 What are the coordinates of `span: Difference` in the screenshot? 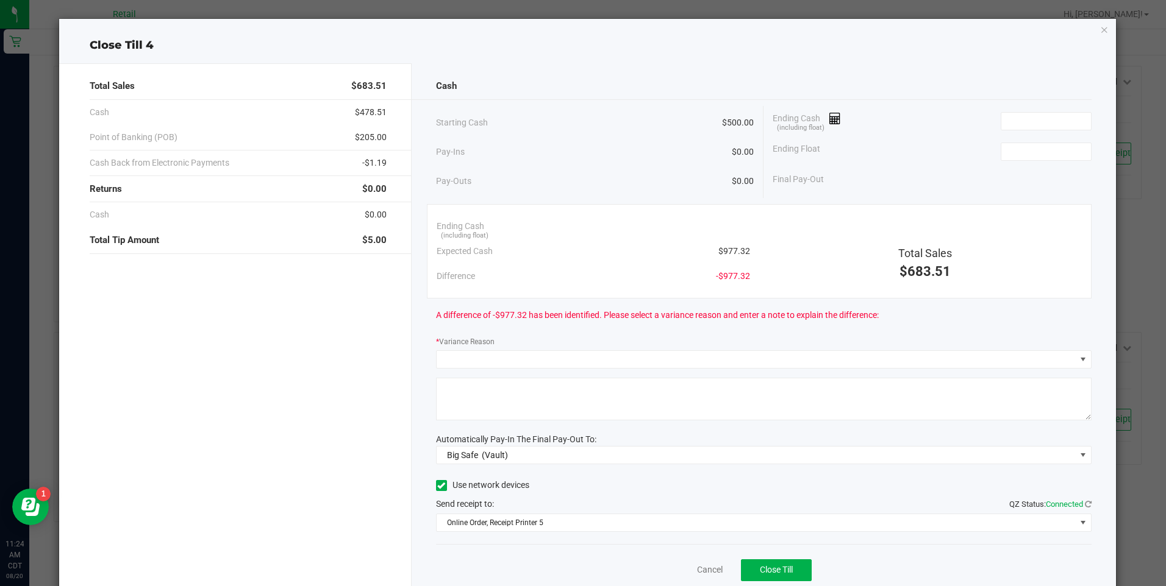 It's located at (455, 276).